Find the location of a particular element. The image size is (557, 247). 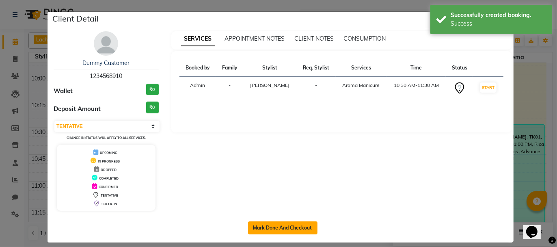

img: avatar is located at coordinates (106, 43).